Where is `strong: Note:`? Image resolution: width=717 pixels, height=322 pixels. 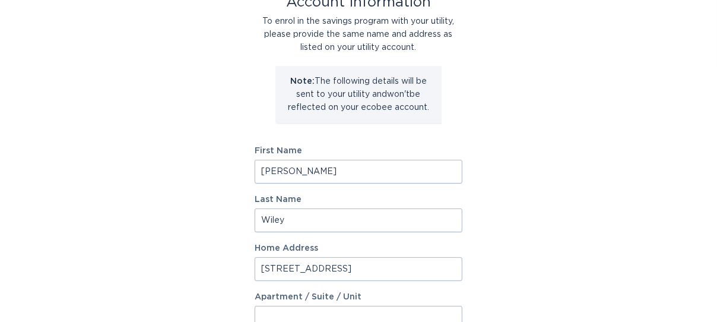
strong: Note: is located at coordinates (302, 81).